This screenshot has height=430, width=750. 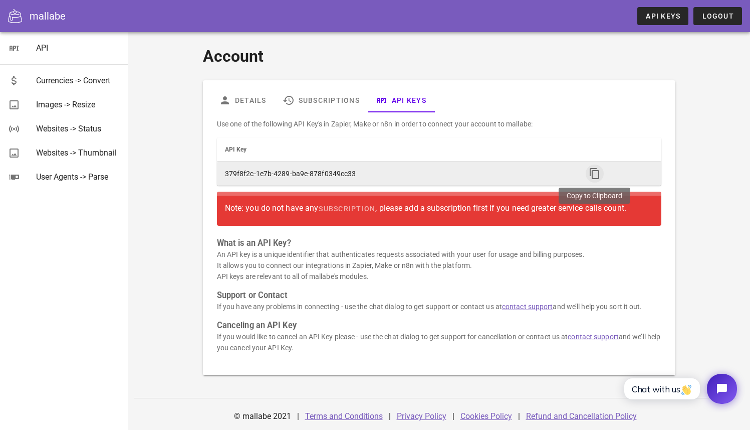 What do you see at coordinates (78, 48) in the screenshot?
I see `div: API` at bounding box center [78, 48].